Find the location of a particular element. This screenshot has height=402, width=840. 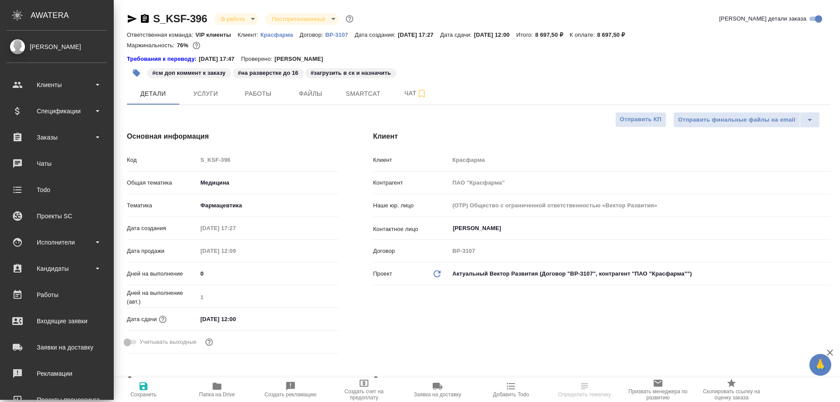

button: Создать счет на предоплату is located at coordinates (364, 390).